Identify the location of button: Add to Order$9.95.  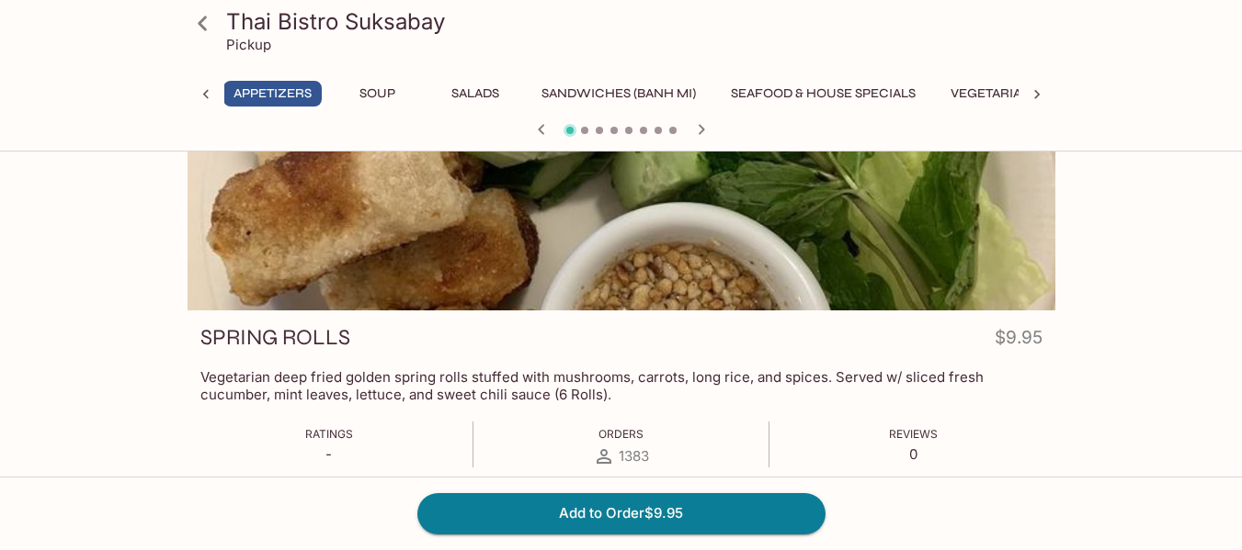
(621, 514).